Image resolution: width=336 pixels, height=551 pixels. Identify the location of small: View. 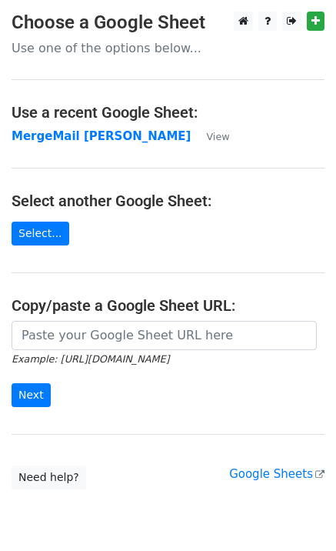
(218, 136).